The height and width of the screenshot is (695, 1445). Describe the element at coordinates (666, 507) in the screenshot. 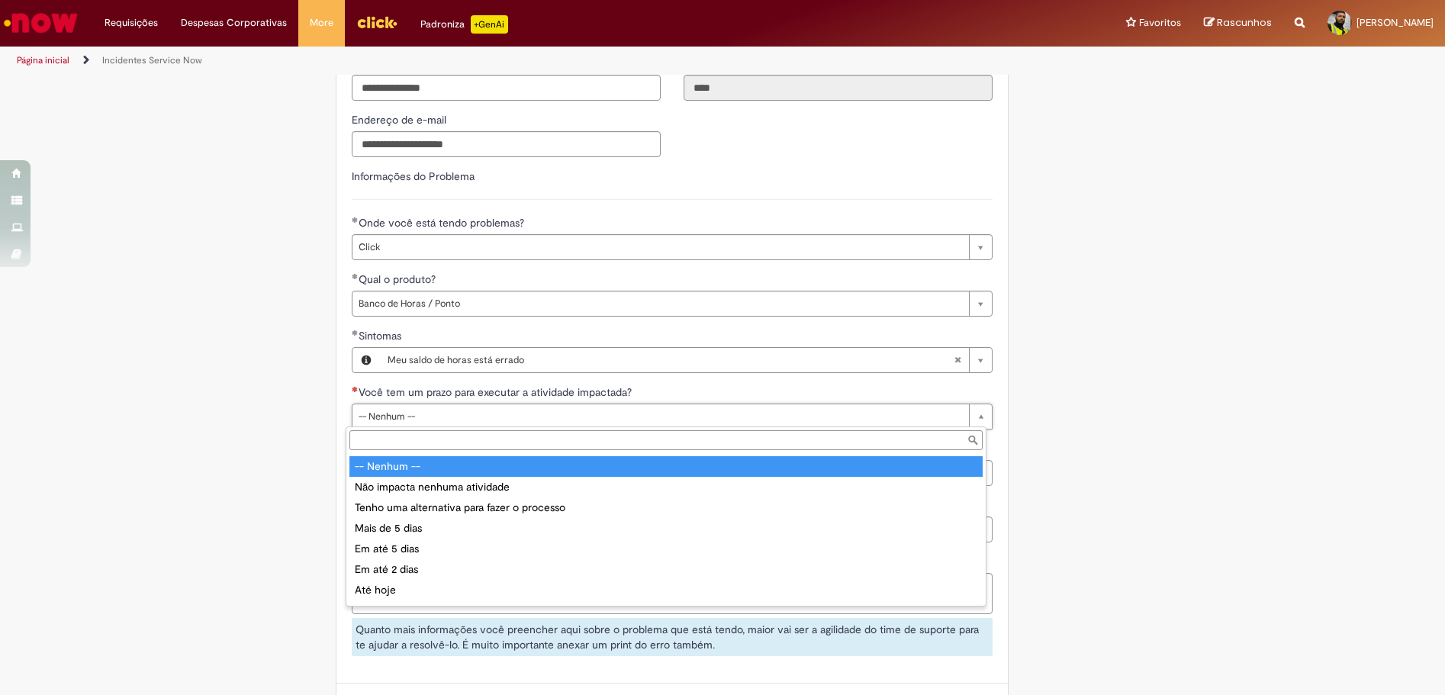

I see `div: Tenho uma alternativa para fazer o processo` at that location.